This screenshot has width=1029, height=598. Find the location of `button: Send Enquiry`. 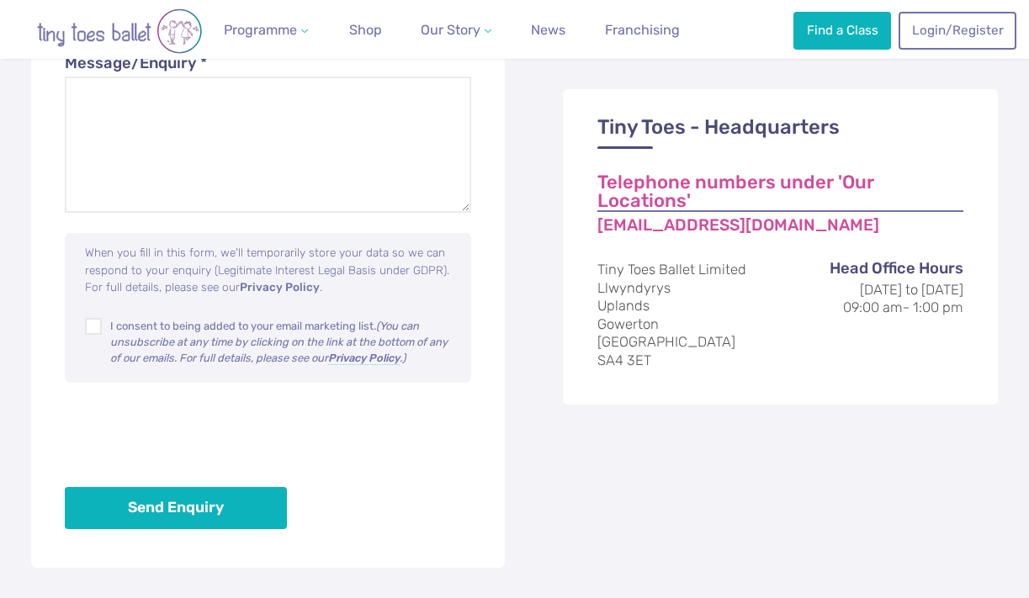

button: Send Enquiry is located at coordinates (176, 508).